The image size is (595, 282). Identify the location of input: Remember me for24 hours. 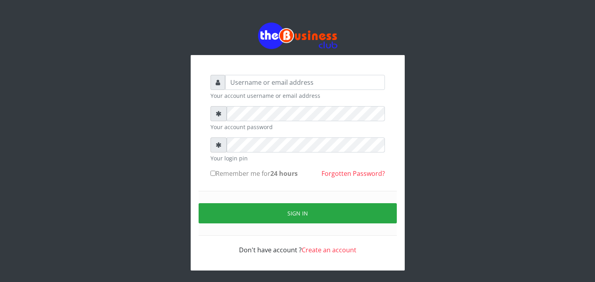
(213, 173).